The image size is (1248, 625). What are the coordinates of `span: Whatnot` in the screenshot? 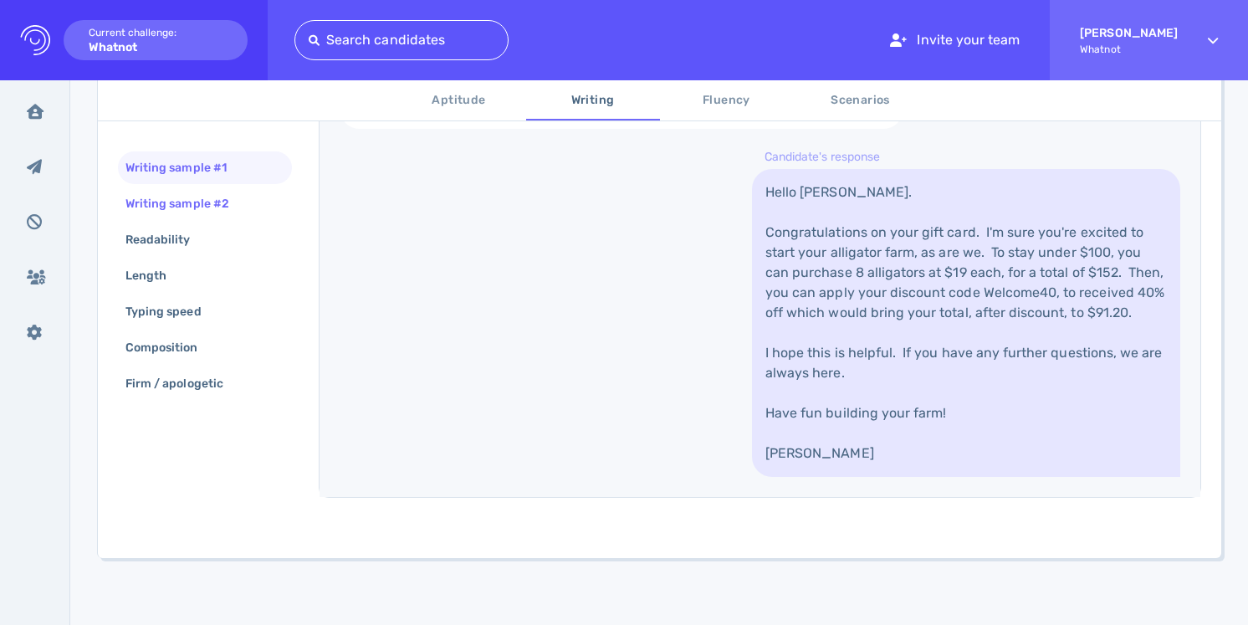 It's located at (1128, 49).